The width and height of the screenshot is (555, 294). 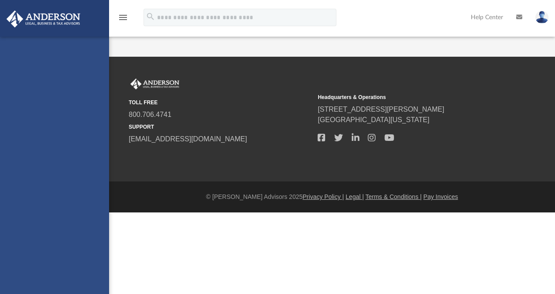 What do you see at coordinates (150, 114) in the screenshot?
I see `a: 800.706.4741` at bounding box center [150, 114].